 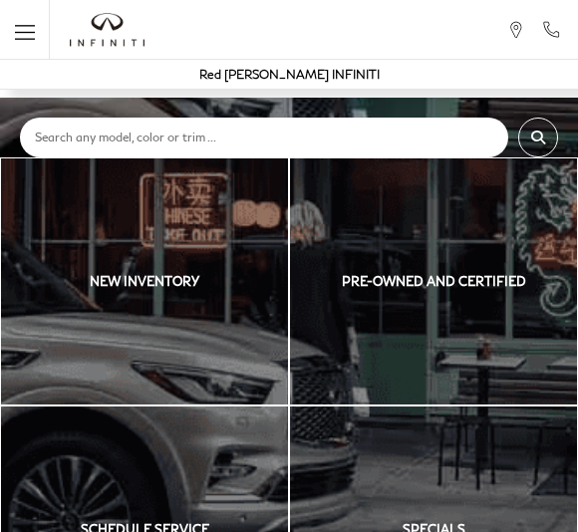 What do you see at coordinates (107, 30) in the screenshot?
I see `a: infiniti` at bounding box center [107, 30].